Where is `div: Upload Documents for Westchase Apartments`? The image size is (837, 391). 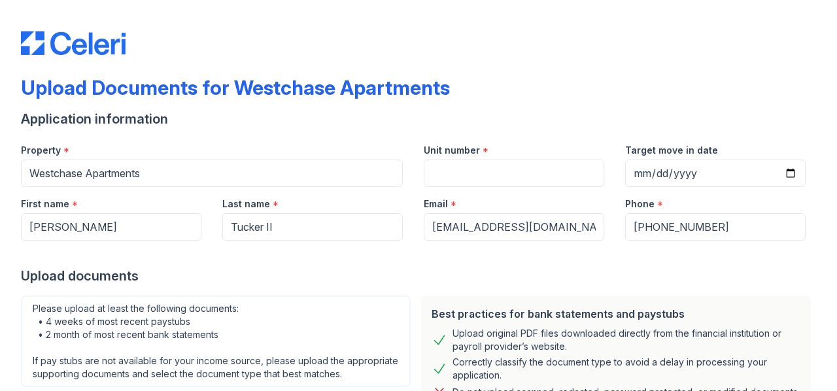
div: Upload Documents for Westchase Apartments is located at coordinates (235, 88).